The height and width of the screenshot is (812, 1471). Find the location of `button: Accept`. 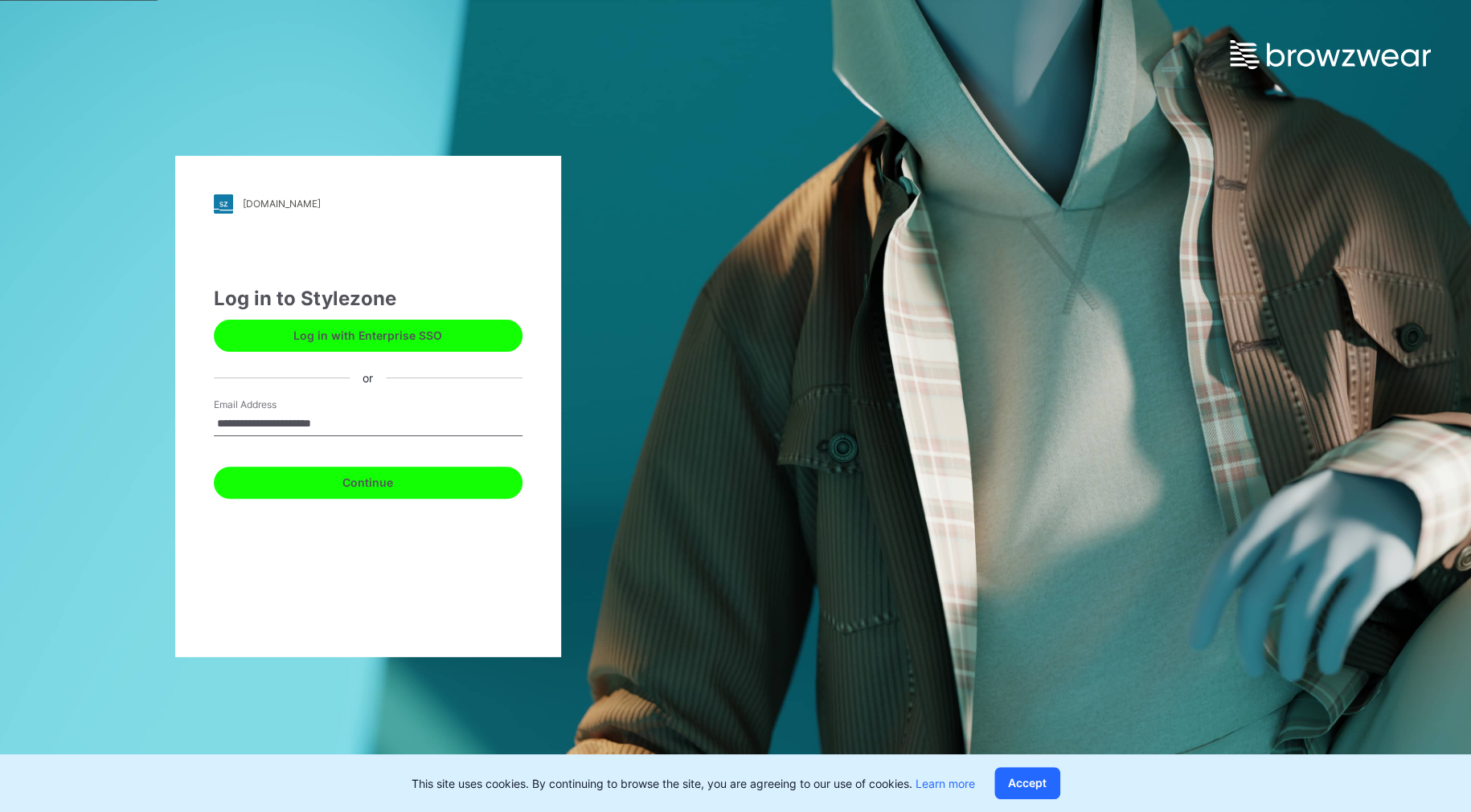

button: Accept is located at coordinates (1027, 783).